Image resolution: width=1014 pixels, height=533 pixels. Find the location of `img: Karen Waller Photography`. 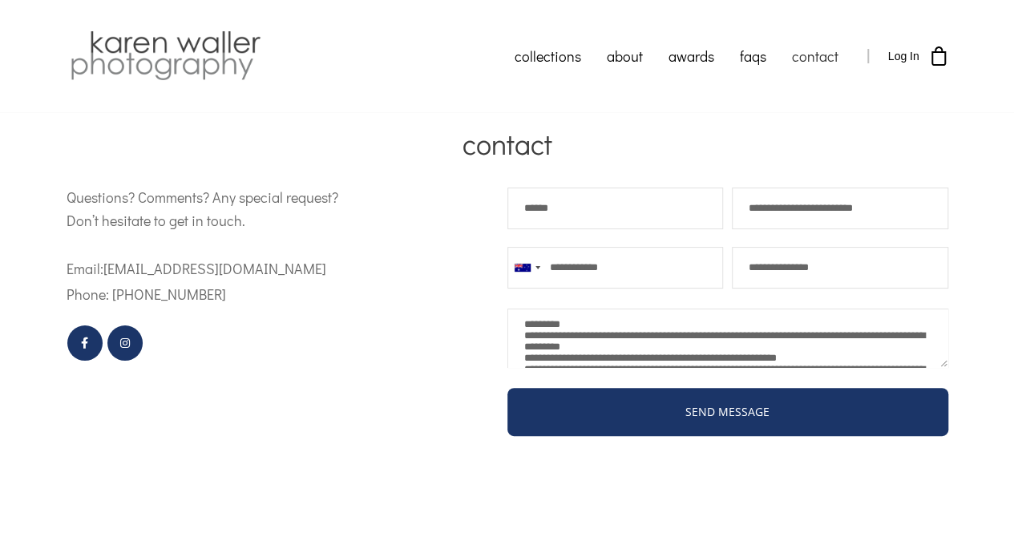

img: Karen Waller Photography is located at coordinates (165, 56).